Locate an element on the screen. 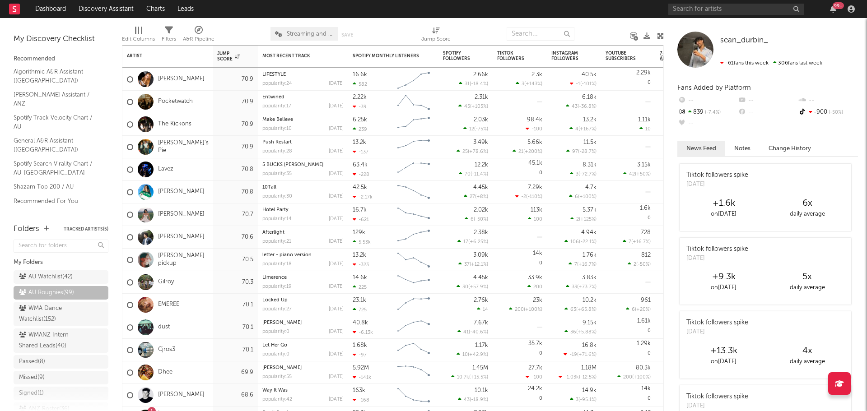 This screenshot has width=867, height=411. div: Artist is located at coordinates (161, 56).